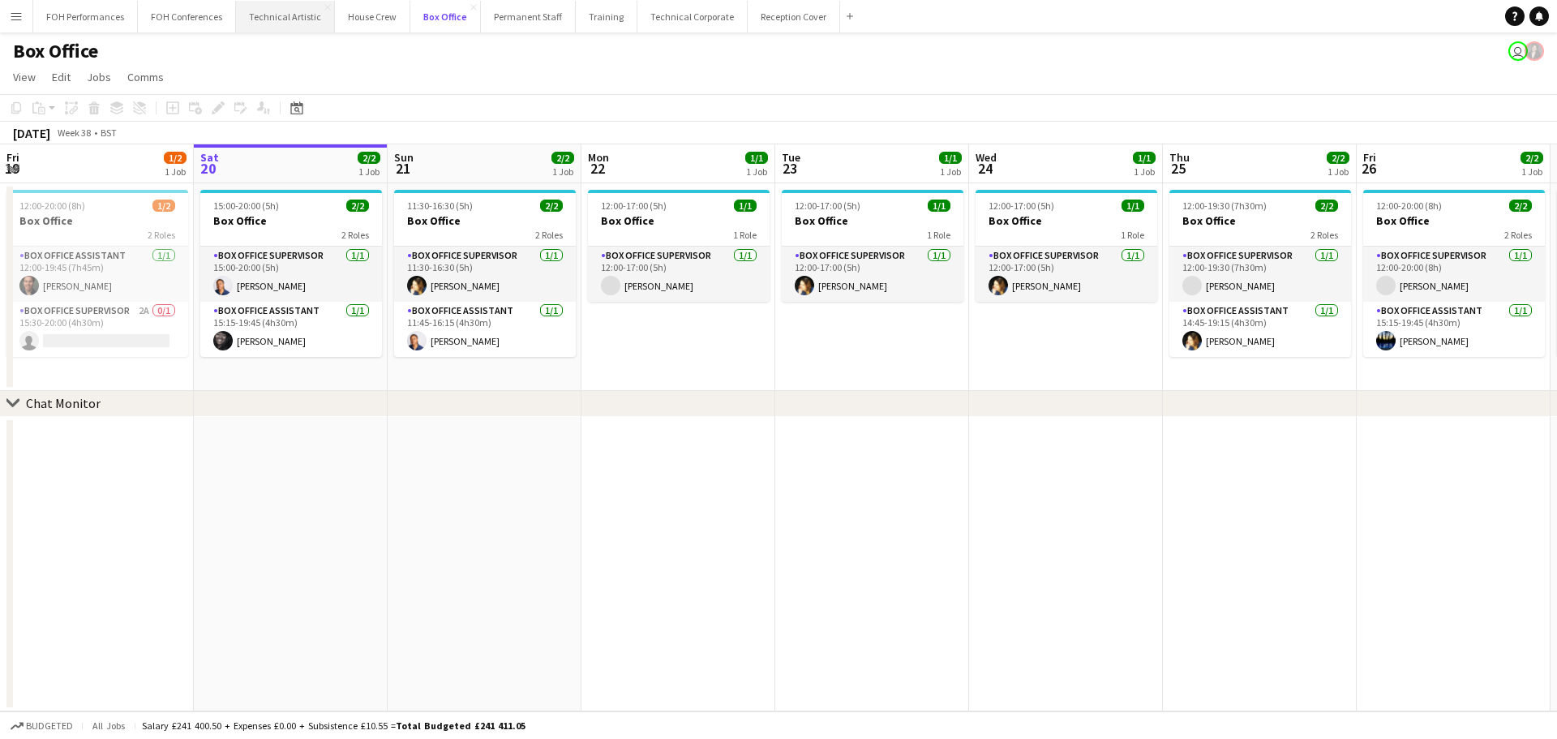  Describe the element at coordinates (402, 168) in the screenshot. I see `span: 21` at that location.